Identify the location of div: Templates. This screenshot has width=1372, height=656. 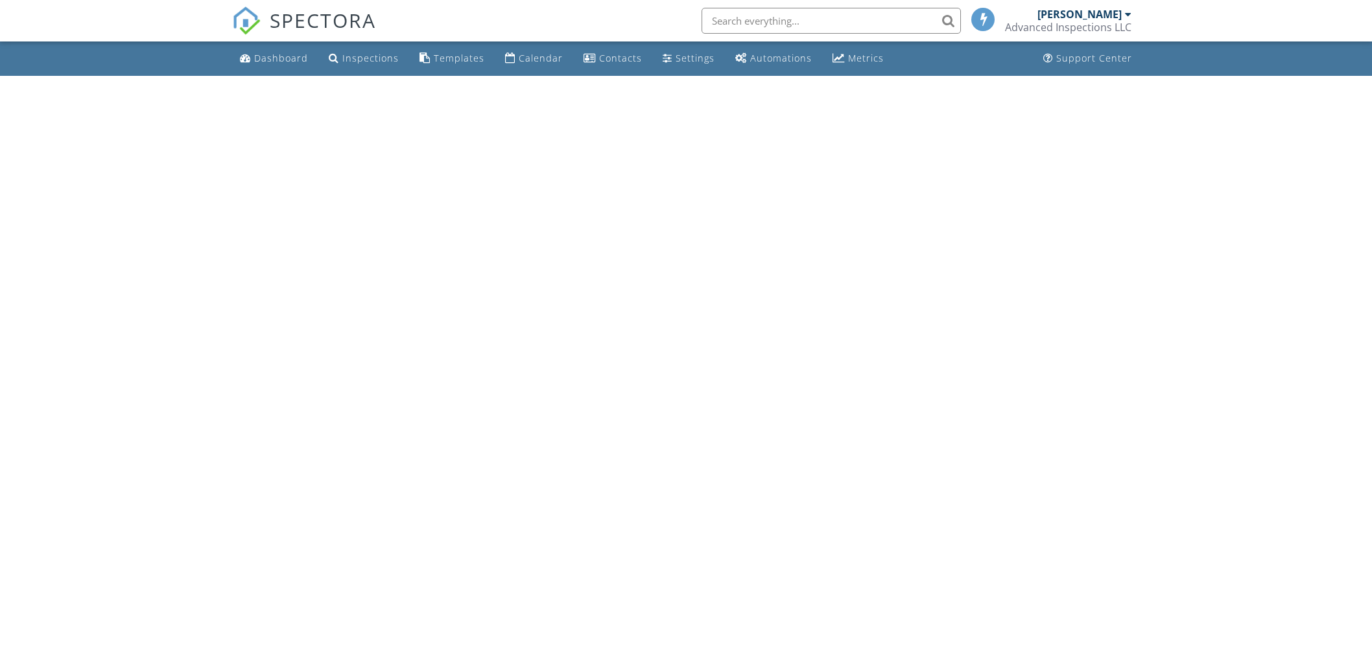
(459, 58).